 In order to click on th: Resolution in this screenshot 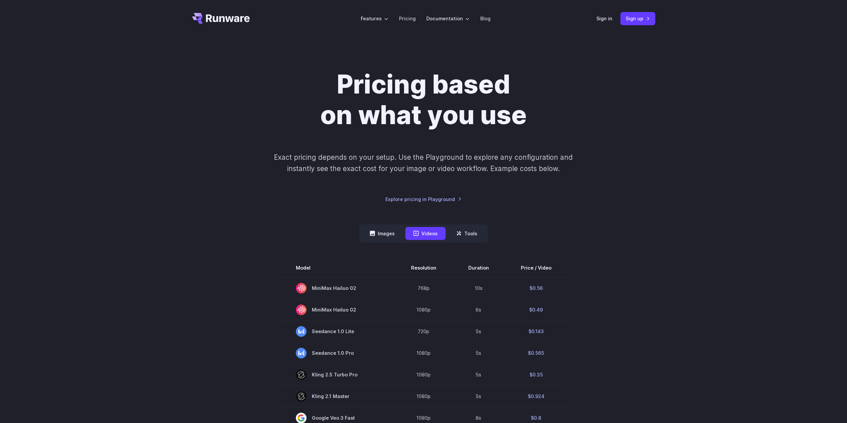, I will do `click(424, 268)`.